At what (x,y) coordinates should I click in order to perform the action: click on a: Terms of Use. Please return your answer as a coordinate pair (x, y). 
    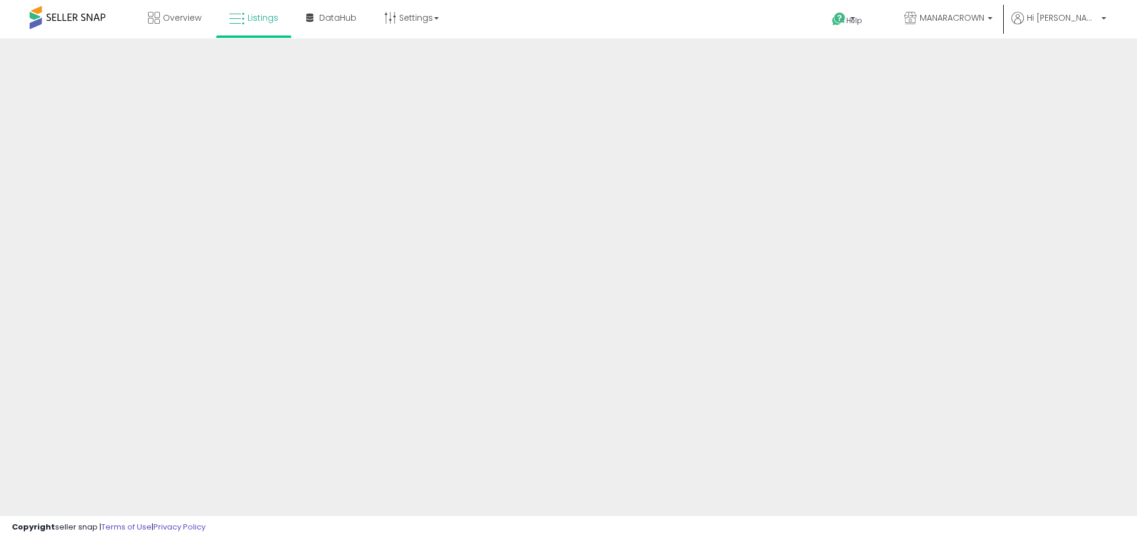
    Looking at the image, I should click on (126, 527).